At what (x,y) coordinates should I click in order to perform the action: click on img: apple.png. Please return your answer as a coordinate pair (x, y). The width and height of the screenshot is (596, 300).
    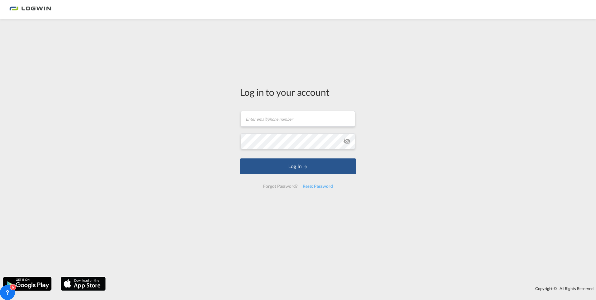
    Looking at the image, I should click on (83, 283).